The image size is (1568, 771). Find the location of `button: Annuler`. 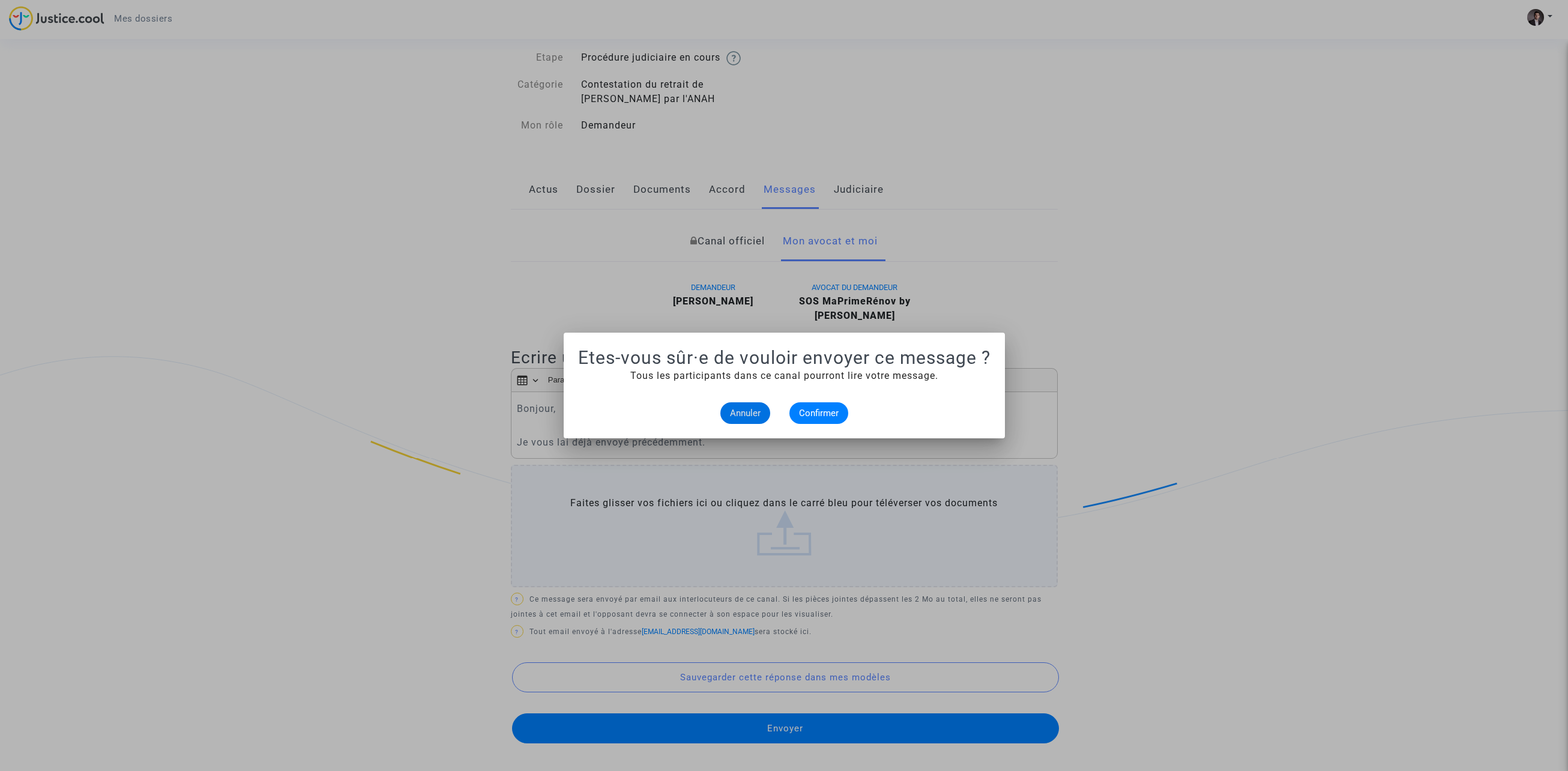

button: Annuler is located at coordinates (745, 413).